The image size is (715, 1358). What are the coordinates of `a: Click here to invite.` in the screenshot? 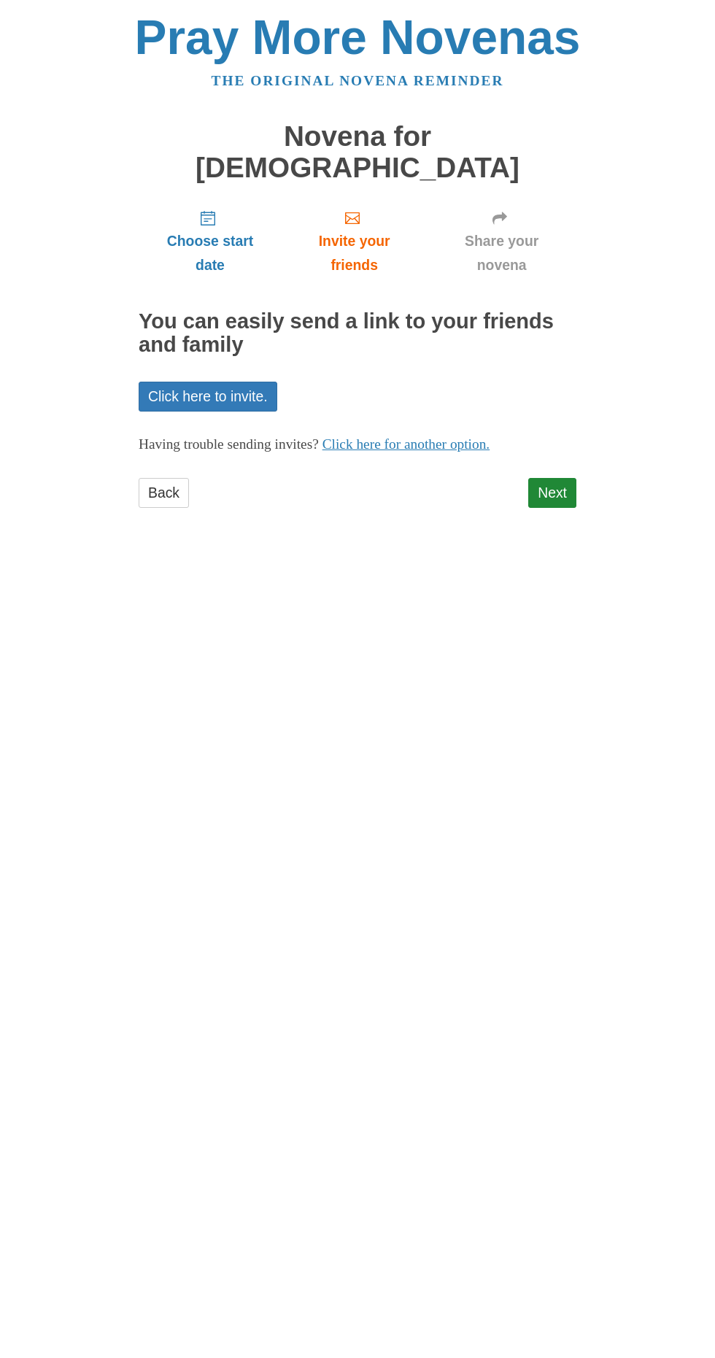 It's located at (208, 396).